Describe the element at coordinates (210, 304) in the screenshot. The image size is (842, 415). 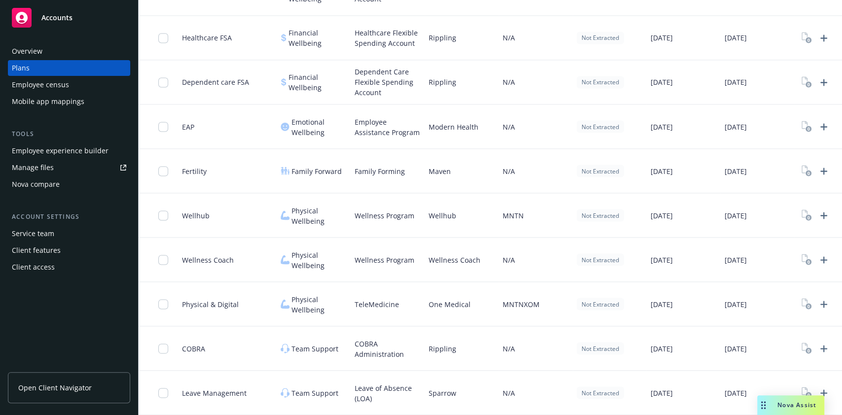
I see `span: Physical & Digital` at that location.